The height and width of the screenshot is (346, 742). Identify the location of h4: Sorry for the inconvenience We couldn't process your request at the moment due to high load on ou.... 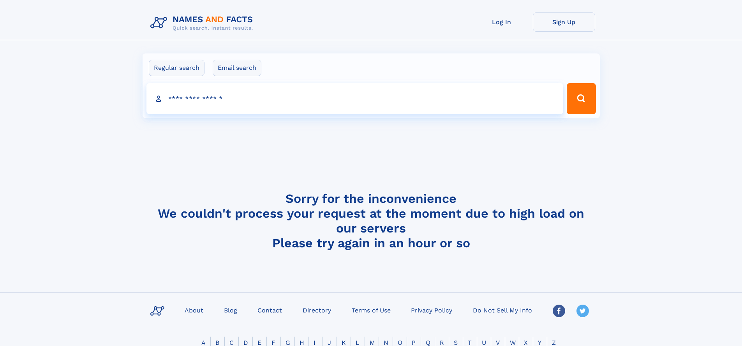
(371, 221).